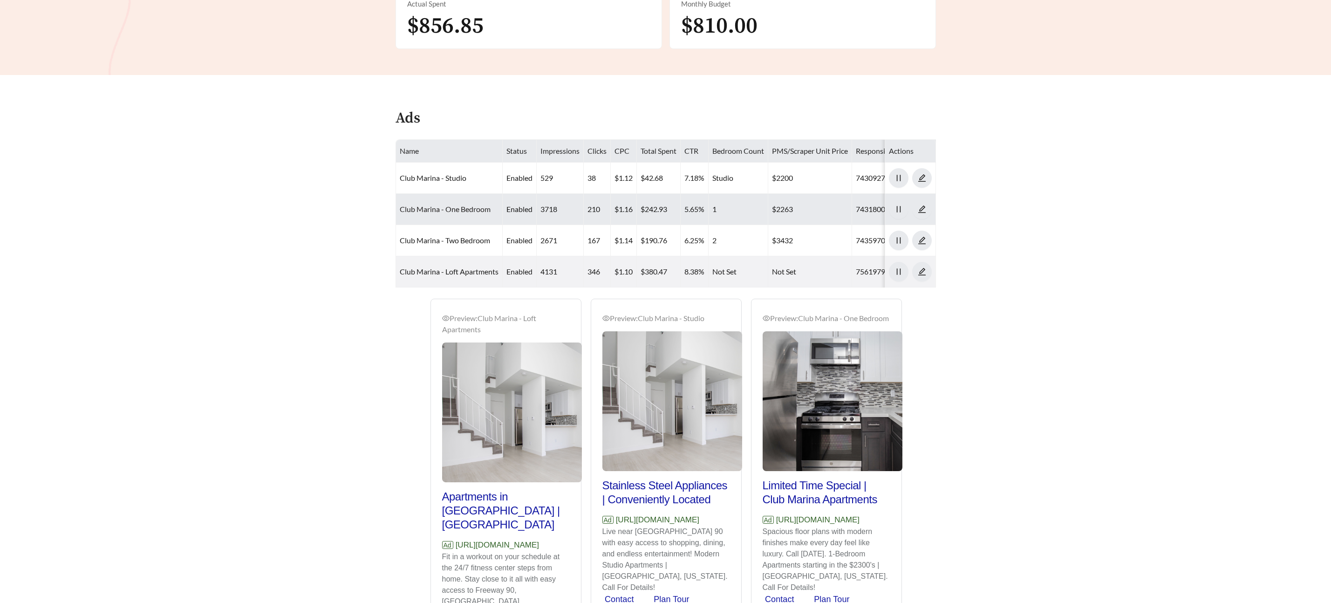 The height and width of the screenshot is (603, 1331). What do you see at coordinates (739, 151) in the screenshot?
I see `th: Bedroom Count` at bounding box center [739, 151].